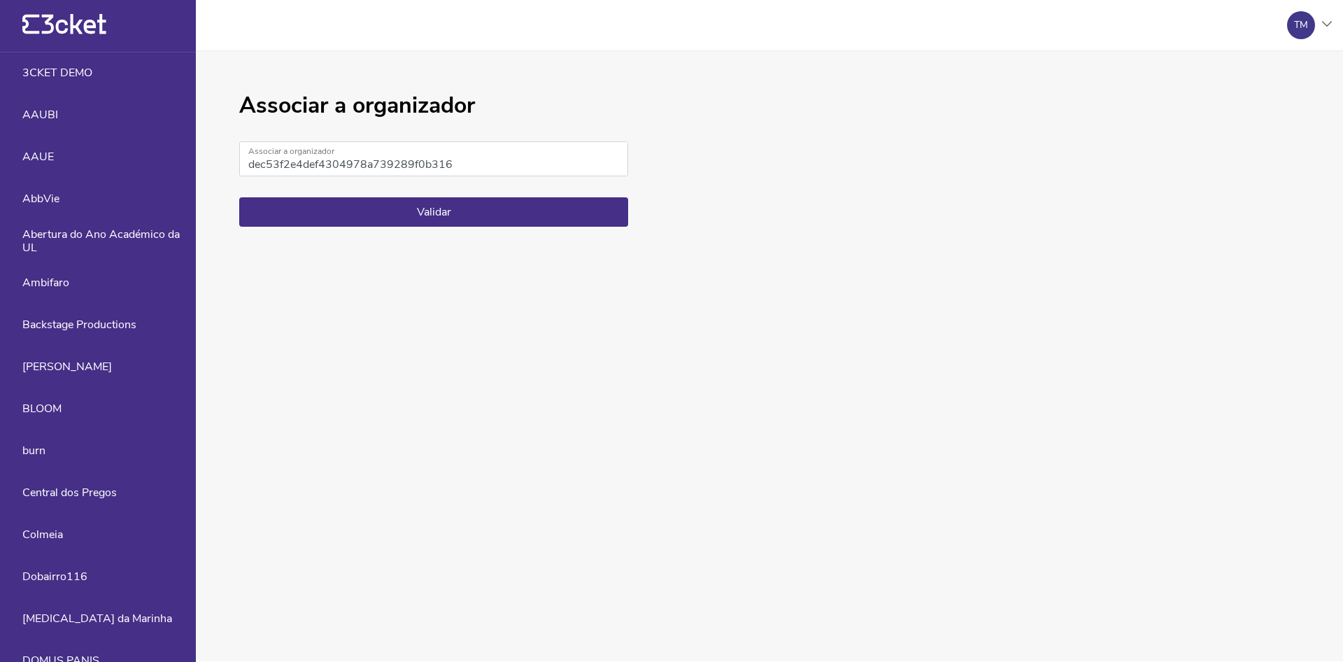 This screenshot has width=1343, height=662. What do you see at coordinates (109, 241) in the screenshot?
I see `span: Abertura do Ano Académico da UL` at bounding box center [109, 241].